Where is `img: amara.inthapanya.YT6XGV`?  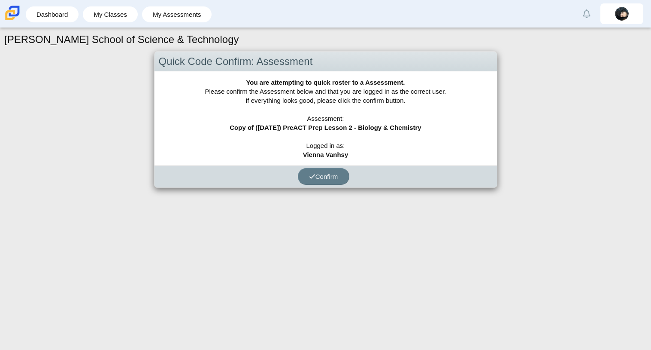 img: amara.inthapanya.YT6XGV is located at coordinates (622, 14).